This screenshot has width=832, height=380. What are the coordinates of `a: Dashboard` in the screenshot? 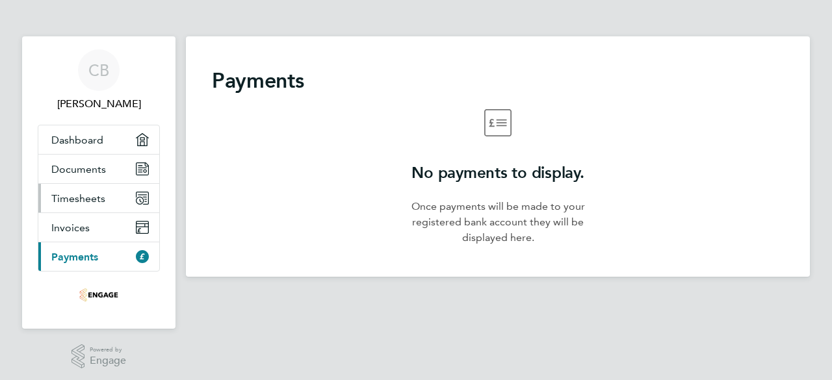 It's located at (99, 140).